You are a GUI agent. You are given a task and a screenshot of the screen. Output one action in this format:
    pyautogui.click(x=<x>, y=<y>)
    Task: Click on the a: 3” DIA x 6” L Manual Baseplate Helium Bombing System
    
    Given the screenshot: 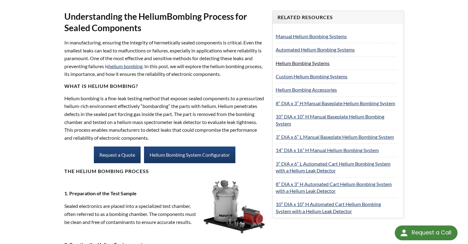 What is the action you would take?
    pyautogui.click(x=335, y=136)
    